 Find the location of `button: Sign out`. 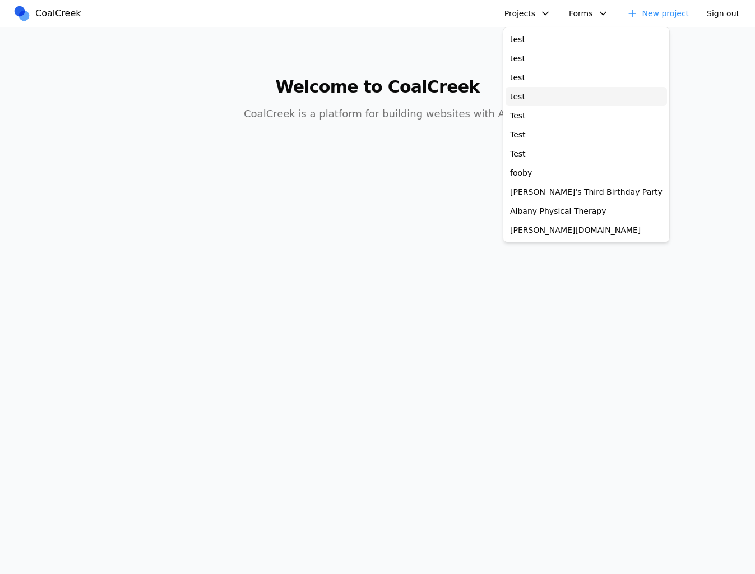

button: Sign out is located at coordinates (723, 13).